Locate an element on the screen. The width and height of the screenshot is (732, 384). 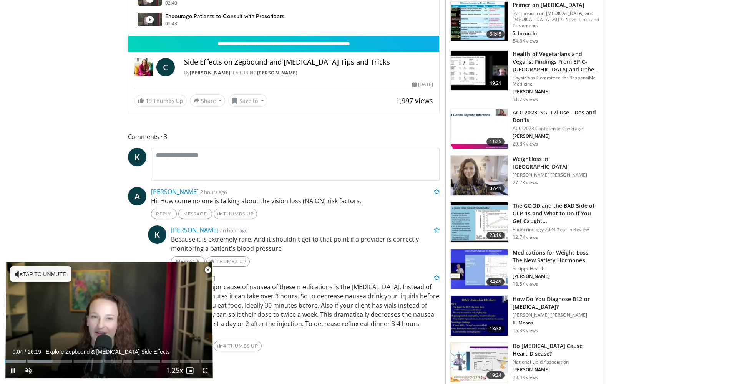
img: 022d2313-3eaa-4549-99ac-ae6801cd1fdc.150x105_q85_crop-smart_upscale.jpg is located at coordinates (479, 22).